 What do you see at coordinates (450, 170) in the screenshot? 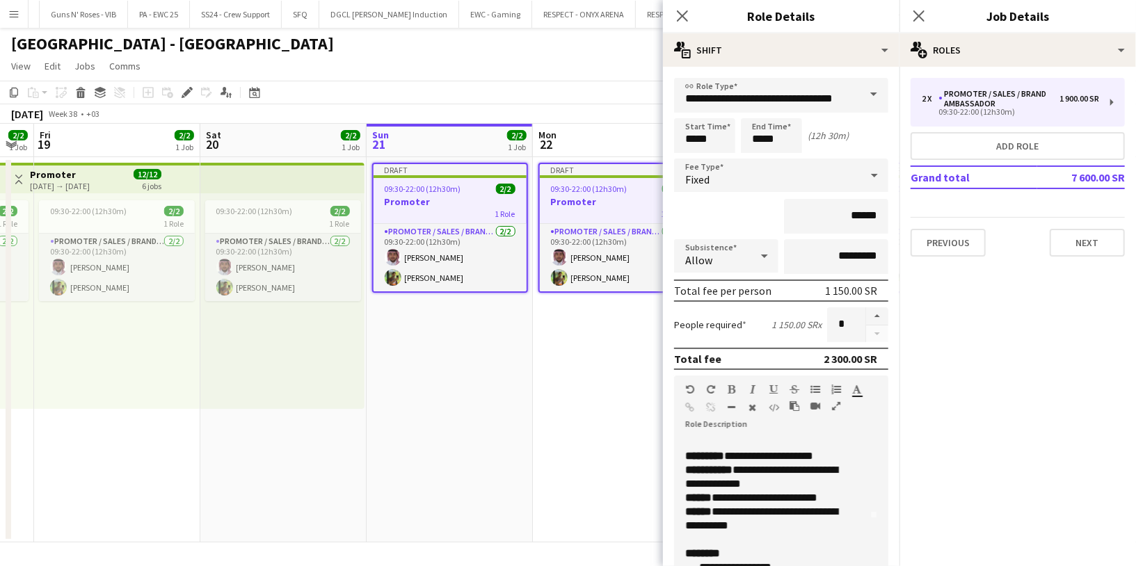
I see `div: Draft` at bounding box center [450, 170].